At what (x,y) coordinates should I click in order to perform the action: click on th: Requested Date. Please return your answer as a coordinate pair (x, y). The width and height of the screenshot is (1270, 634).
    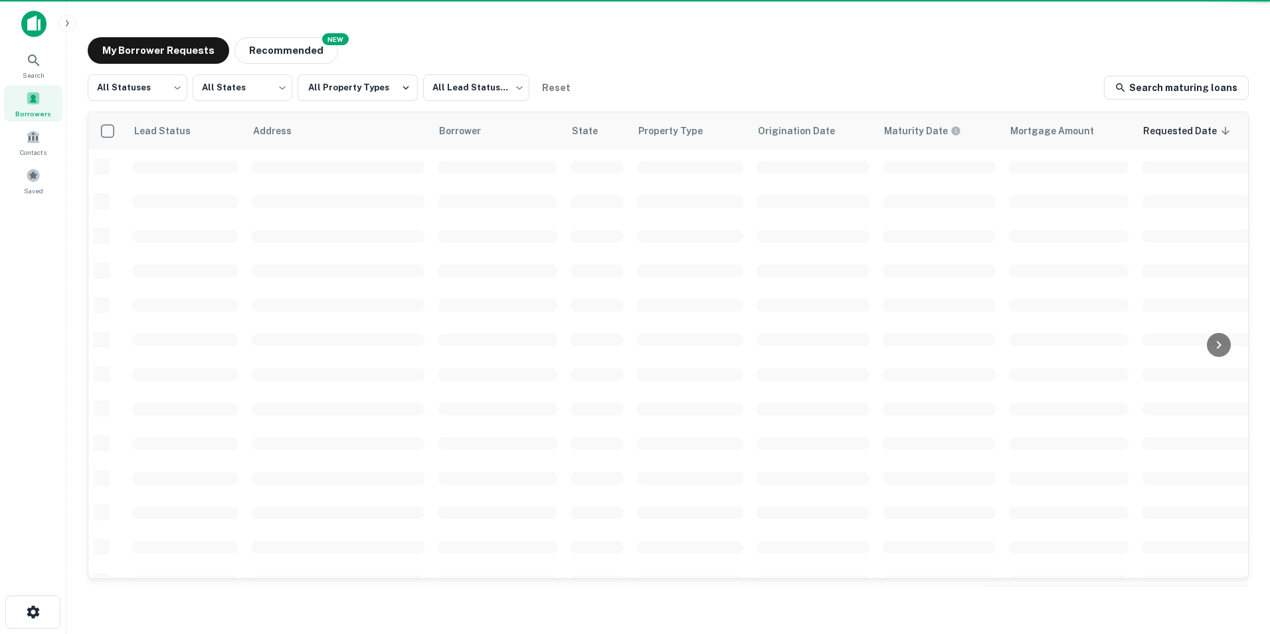
    Looking at the image, I should click on (1198, 131).